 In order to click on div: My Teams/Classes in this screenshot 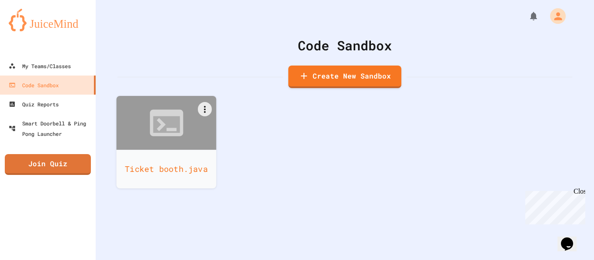, I will do `click(40, 66)`.